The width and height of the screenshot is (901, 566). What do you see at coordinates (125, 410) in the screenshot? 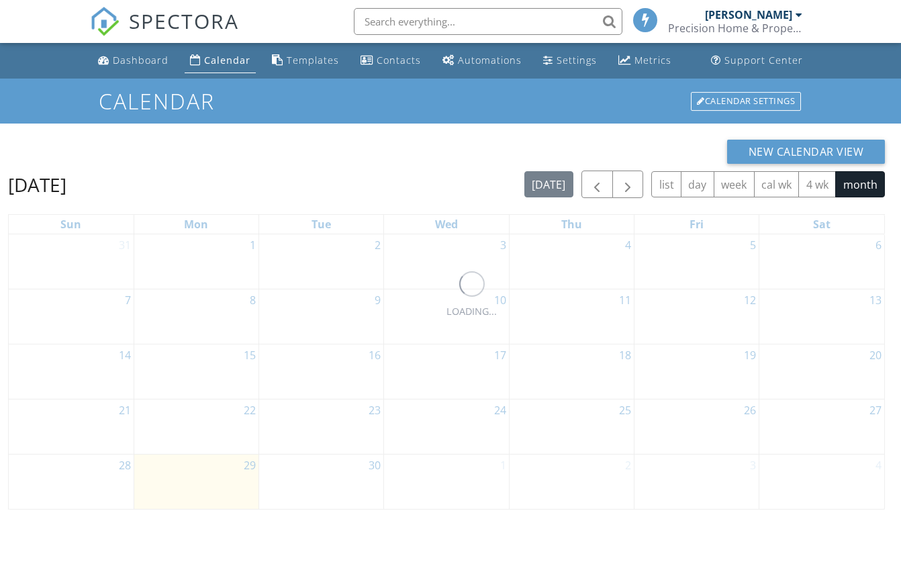
I see `a: Go to September 21, 2025` at bounding box center [125, 410].